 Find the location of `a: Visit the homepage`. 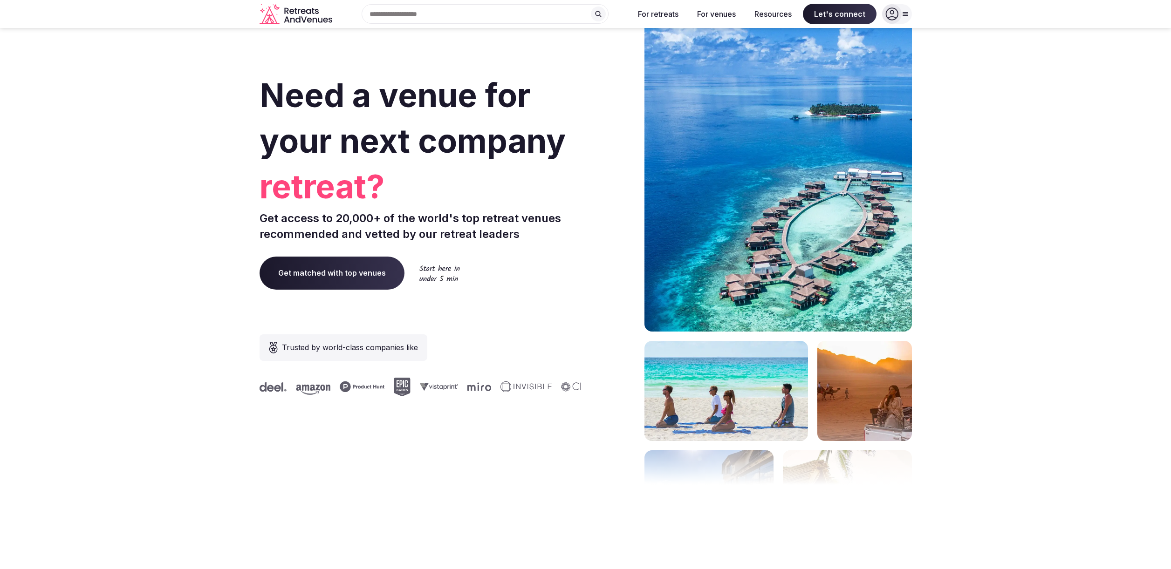

a: Visit the homepage is located at coordinates (297, 14).